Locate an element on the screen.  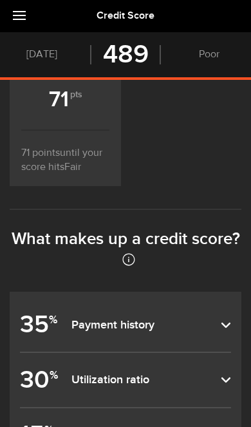
dfn: Payment history is located at coordinates (146, 326).